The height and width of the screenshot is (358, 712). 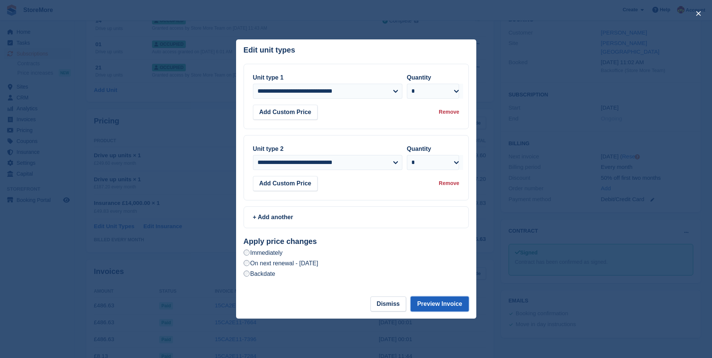 What do you see at coordinates (356, 217) in the screenshot?
I see `div: + Add another` at bounding box center [356, 217].